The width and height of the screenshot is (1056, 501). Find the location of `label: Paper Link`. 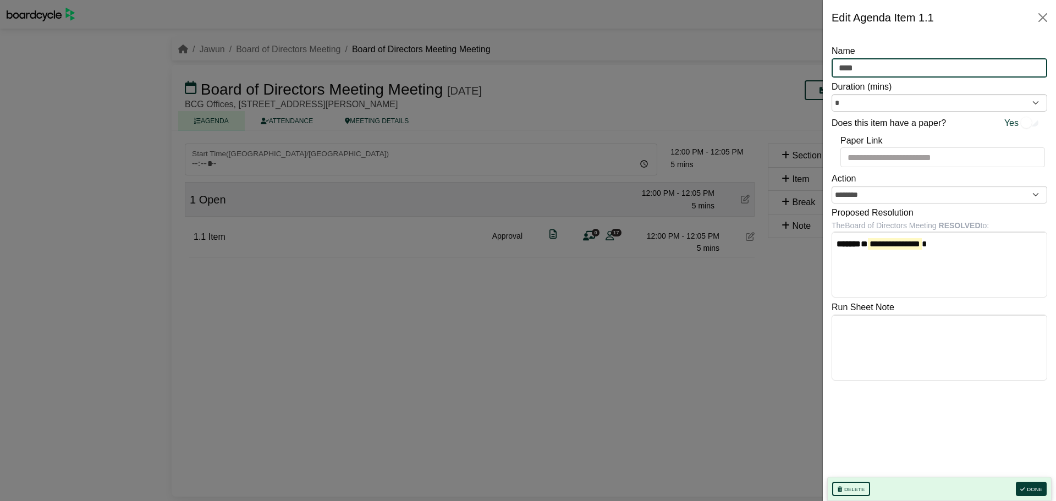

label: Paper Link is located at coordinates (861, 141).